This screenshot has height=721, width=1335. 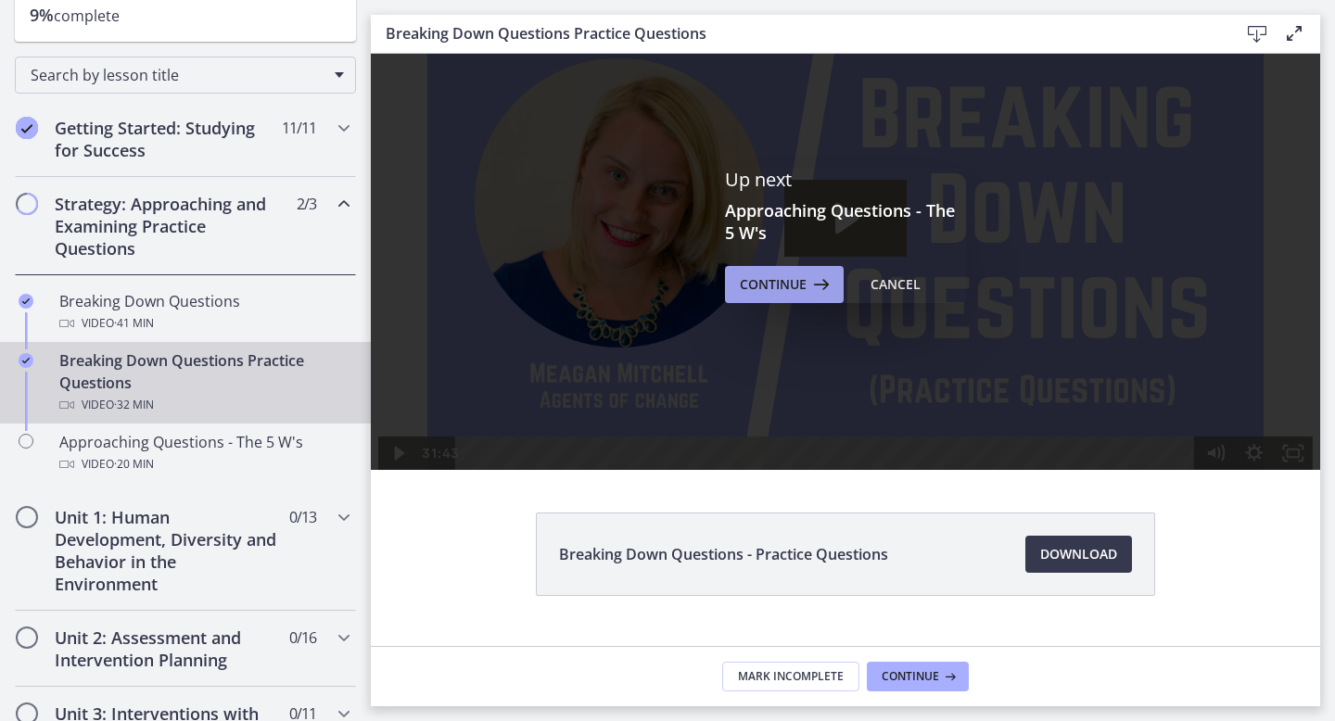 What do you see at coordinates (204, 312) in the screenshot?
I see `div: Breaking Down Questions` at bounding box center [204, 312].